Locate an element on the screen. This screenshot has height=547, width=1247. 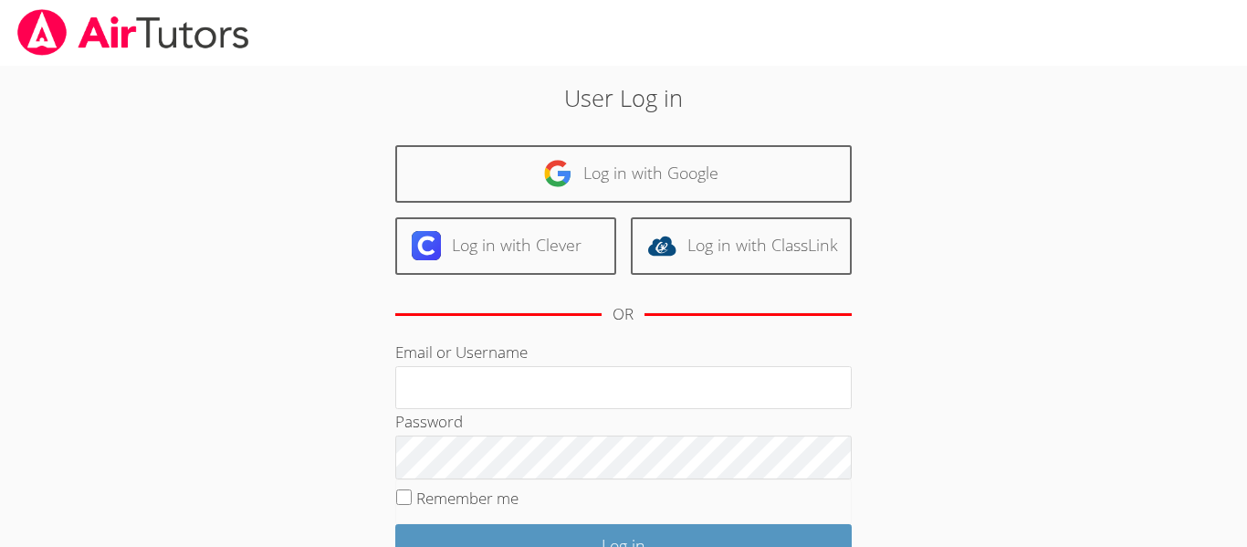
img: classlink-logo-d6bb404cc1216ec64c9a2012d9dc4662098be43eaf13dc465df04b49fa7ab582.svg is located at coordinates (662, 246).